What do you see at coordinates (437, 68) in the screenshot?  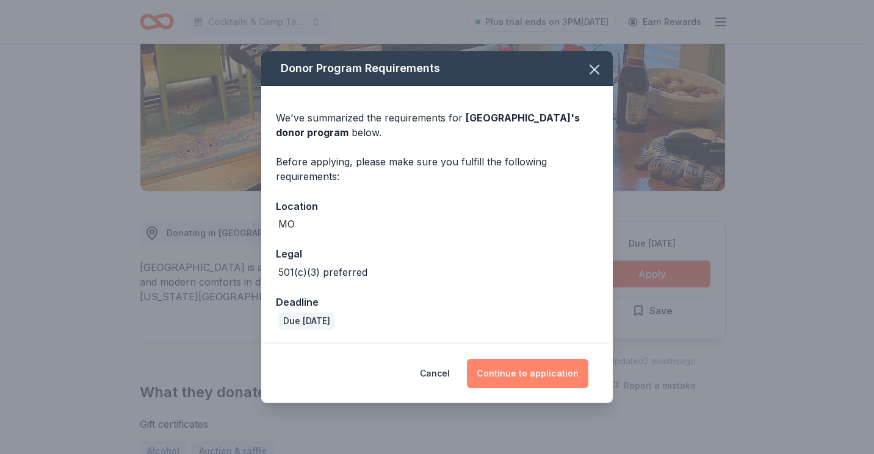 I see `div: Donor Program Requirements` at bounding box center [437, 68].